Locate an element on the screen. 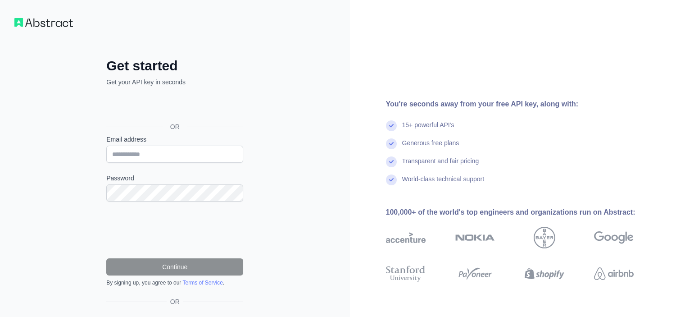 The width and height of the screenshot is (685, 317). div: Transparent and fair pricing is located at coordinates (441, 165).